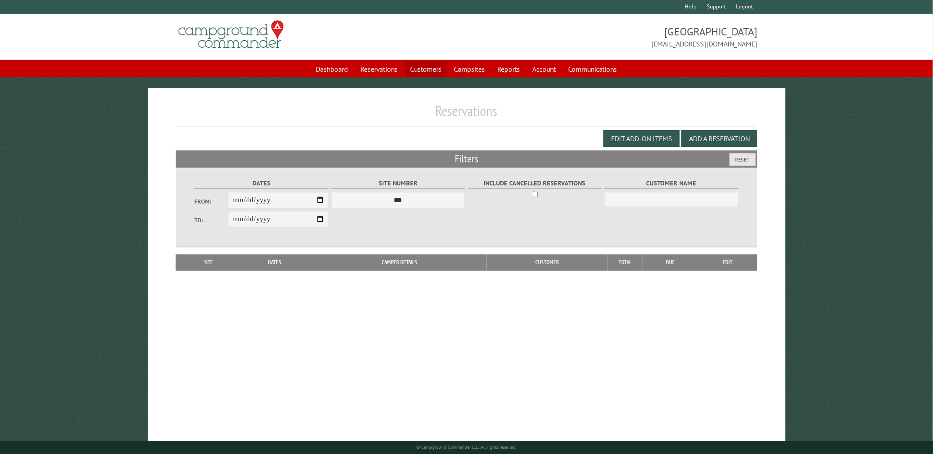  I want to click on th: Edit, so click(727, 263).